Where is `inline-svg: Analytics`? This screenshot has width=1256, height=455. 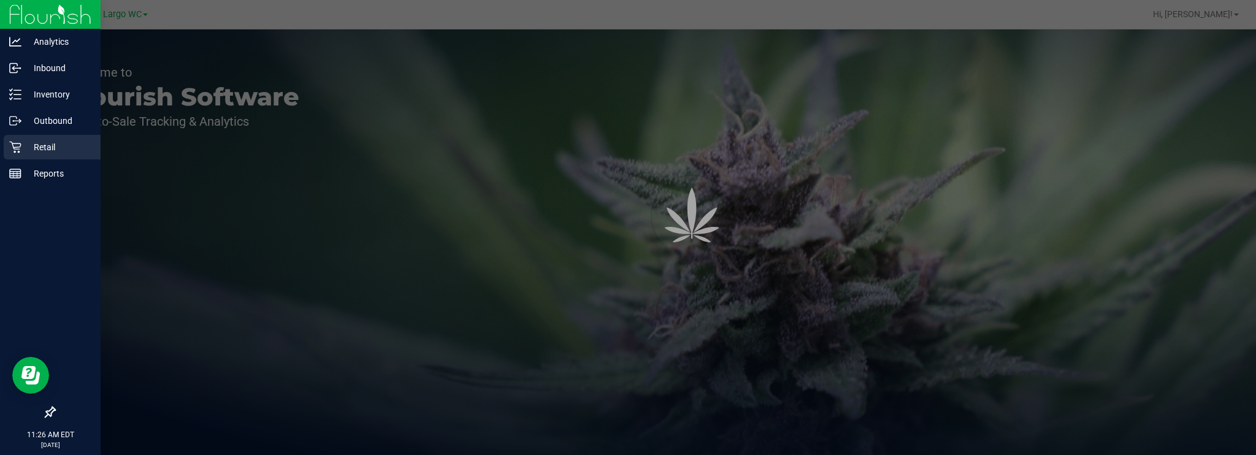
inline-svg: Analytics is located at coordinates (15, 42).